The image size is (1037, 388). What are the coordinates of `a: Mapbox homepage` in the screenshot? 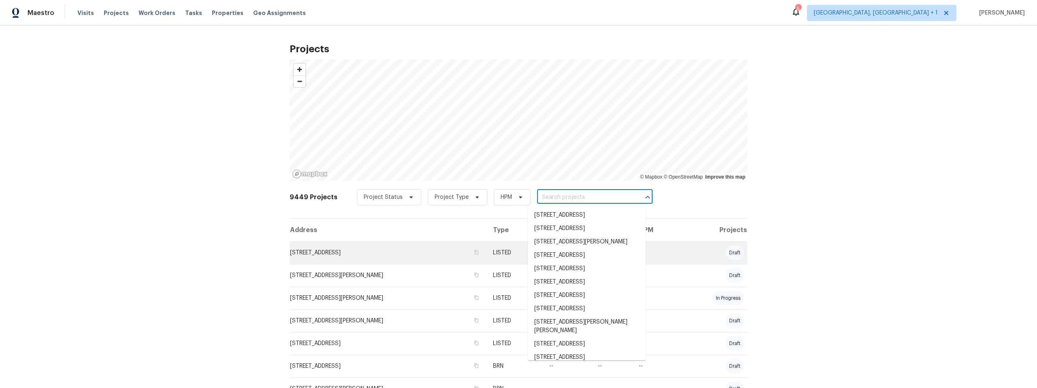 It's located at (310, 174).